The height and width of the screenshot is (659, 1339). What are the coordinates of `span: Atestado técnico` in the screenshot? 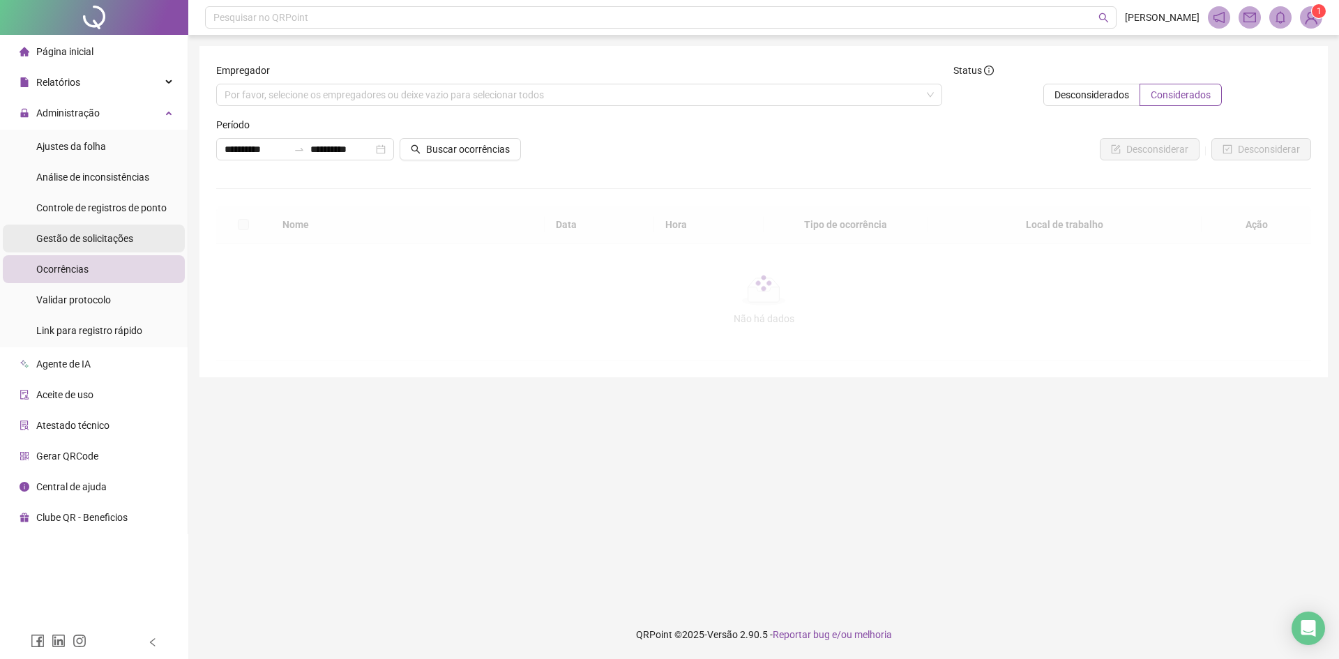 It's located at (73, 425).